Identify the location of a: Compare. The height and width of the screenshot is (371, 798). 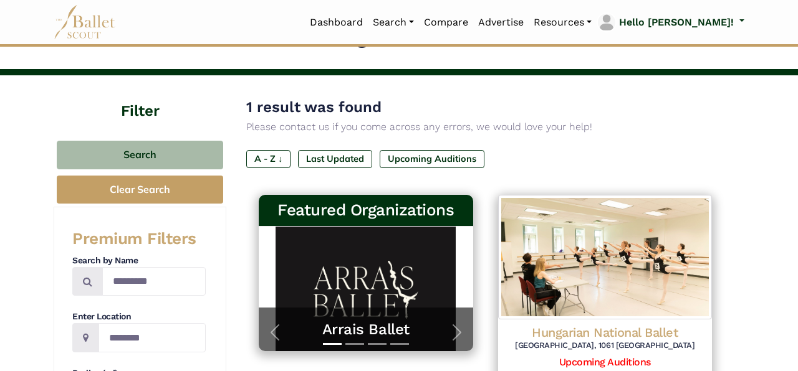
(446, 22).